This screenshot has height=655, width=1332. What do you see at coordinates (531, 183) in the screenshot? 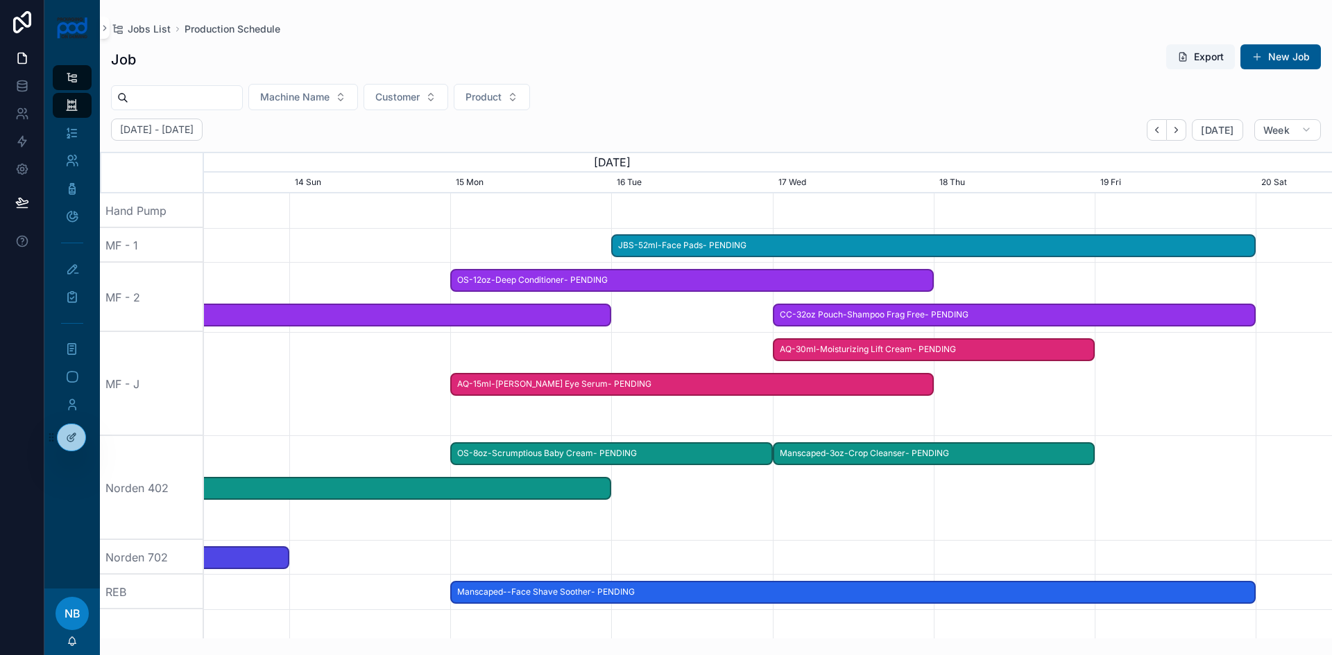
I see `div: 15 Mon` at bounding box center [531, 183].